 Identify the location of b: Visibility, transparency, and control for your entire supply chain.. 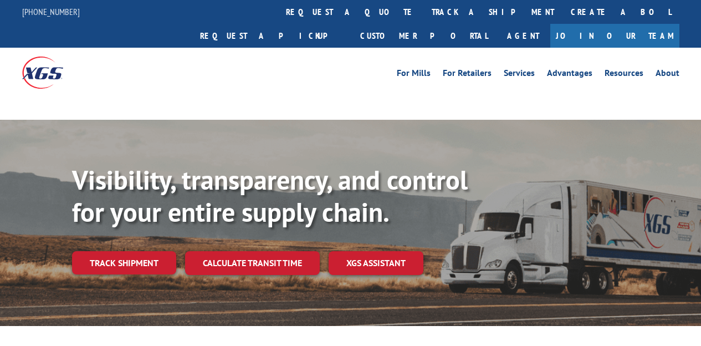
(270, 196).